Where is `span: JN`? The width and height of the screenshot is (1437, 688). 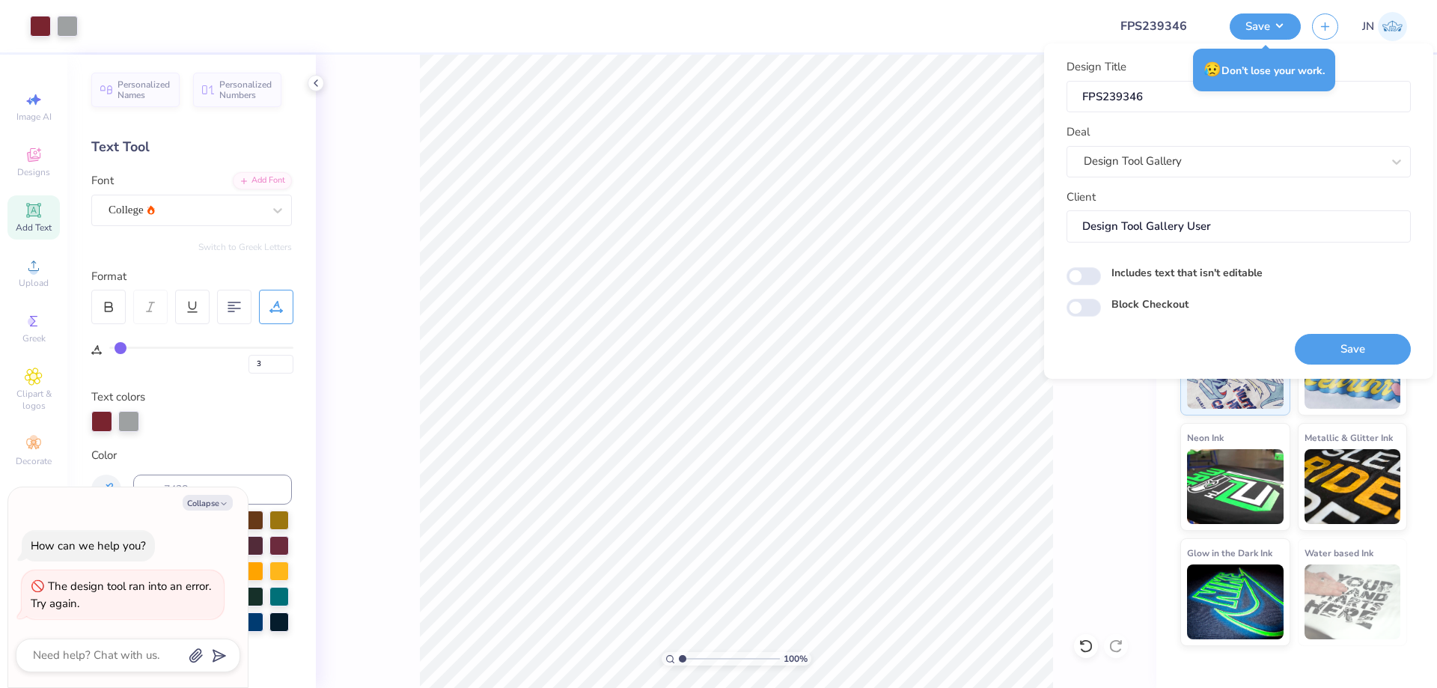
span: JN is located at coordinates (1368, 26).